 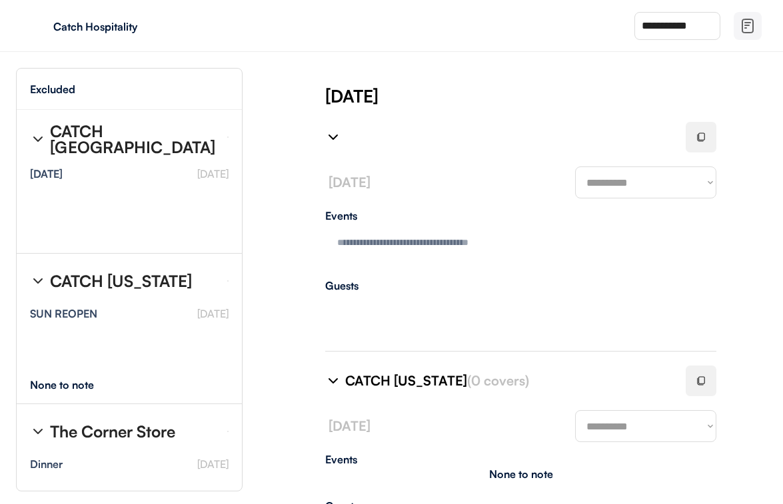 I want to click on img: yH5BAEAAAAALAAAAAABAAEAAAIBRAA7, so click(x=37, y=26).